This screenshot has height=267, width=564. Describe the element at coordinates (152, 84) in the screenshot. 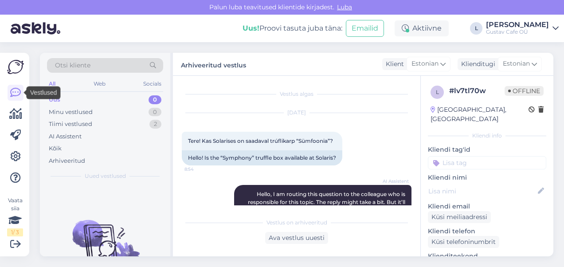

I see `div: Socials` at that location.